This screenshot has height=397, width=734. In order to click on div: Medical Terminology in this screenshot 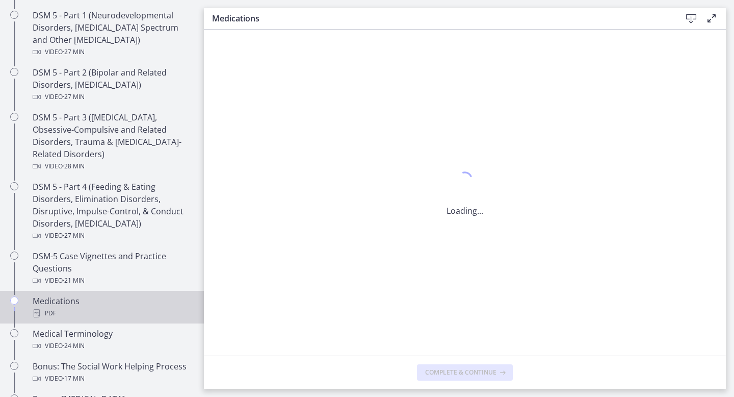, I will do `click(112, 339)`.